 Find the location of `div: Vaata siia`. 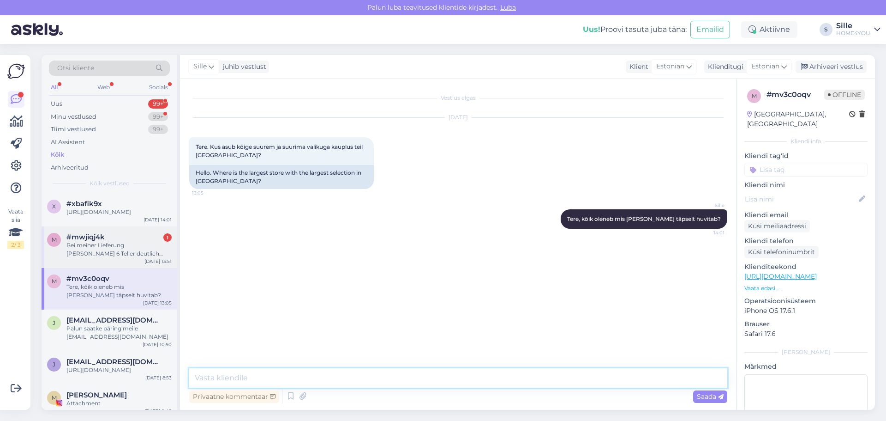

div: Vaata siia is located at coordinates (16, 228).